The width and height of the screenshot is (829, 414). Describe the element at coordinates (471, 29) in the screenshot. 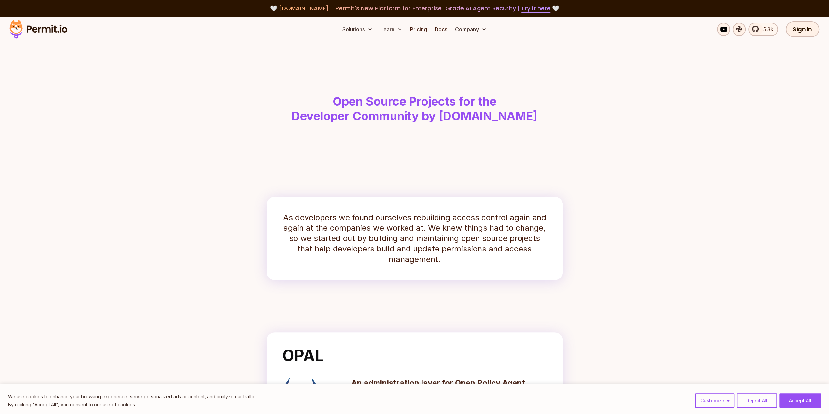

I see `button: Company` at that location.